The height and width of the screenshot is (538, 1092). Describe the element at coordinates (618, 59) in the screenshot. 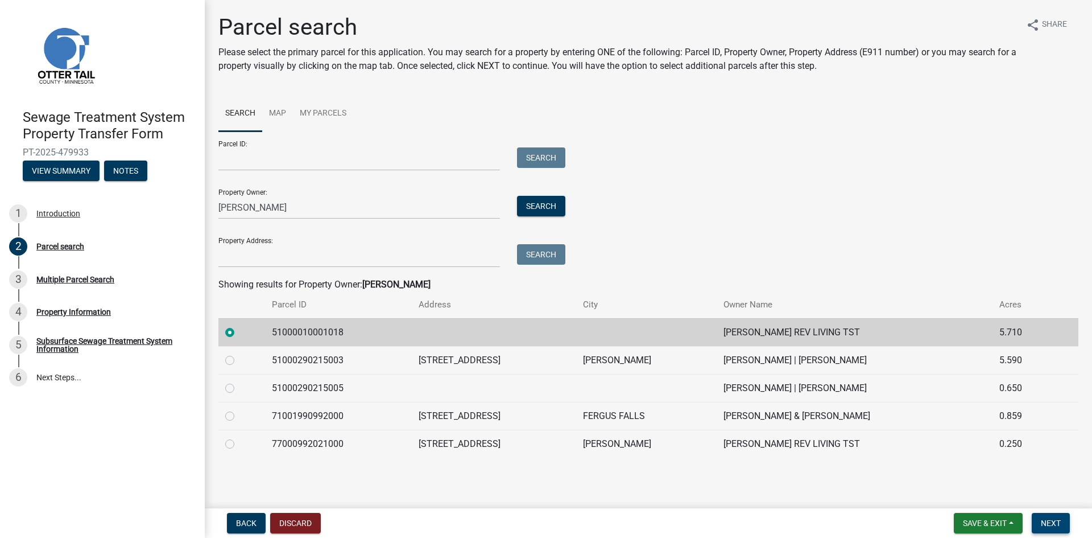

I see `p: Please select the primary parcel for this application. You may search for a property by entering ...` at that location.